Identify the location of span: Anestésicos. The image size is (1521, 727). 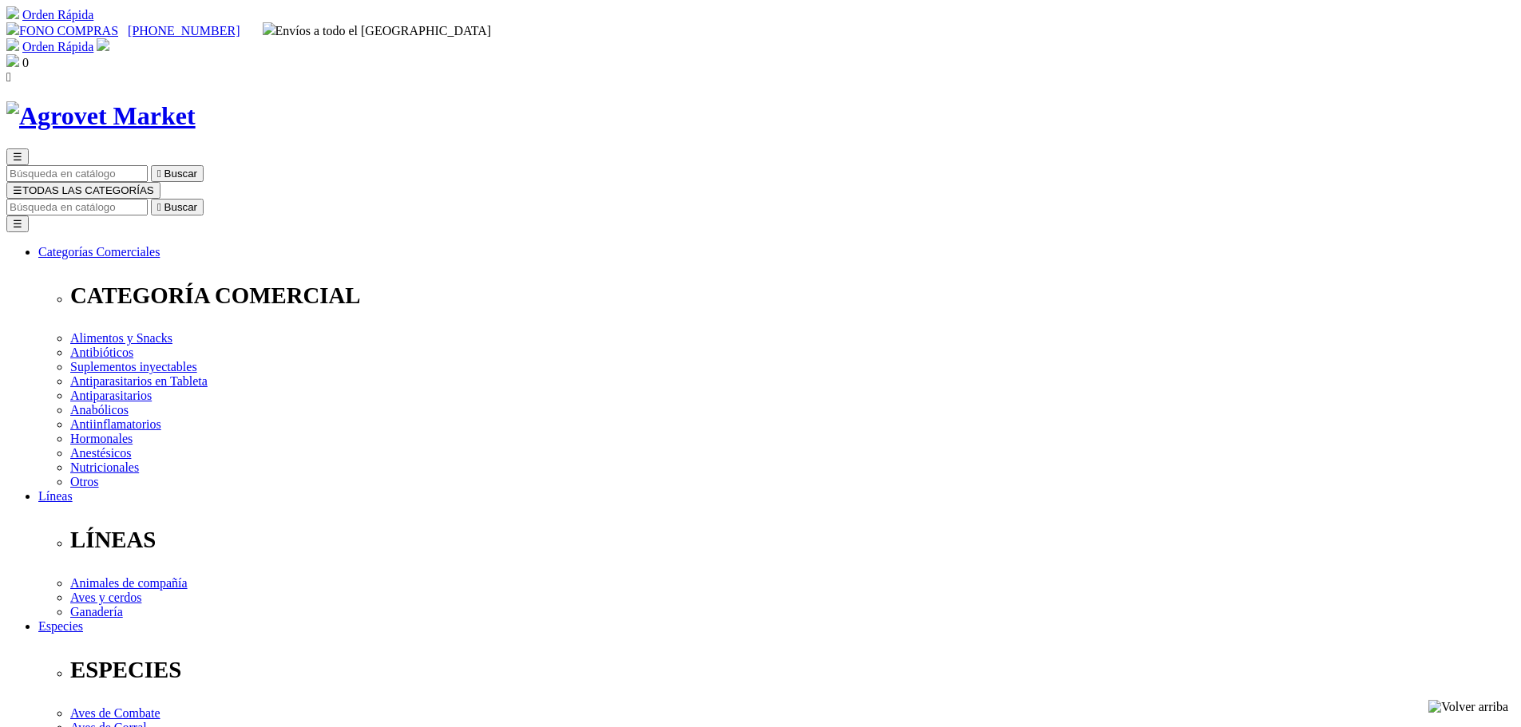
(101, 453).